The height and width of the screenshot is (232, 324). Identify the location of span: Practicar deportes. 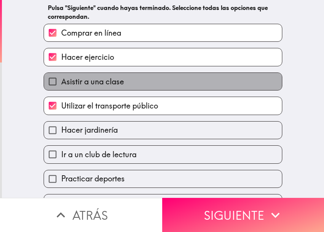
(93, 178).